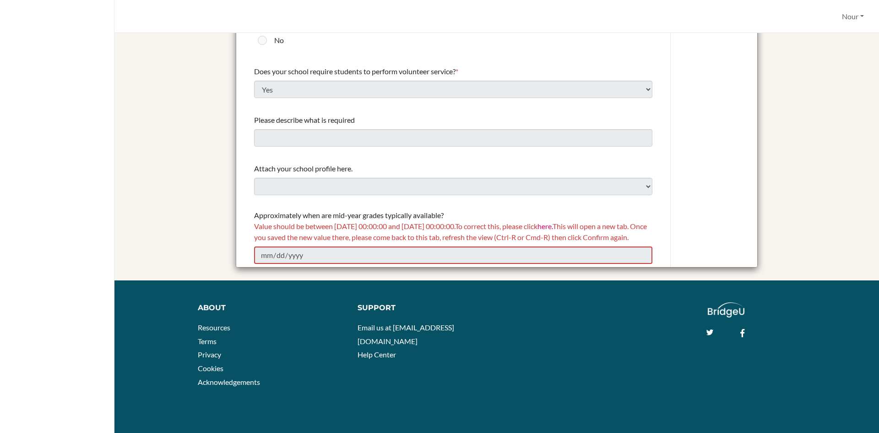 The width and height of the screenshot is (879, 433). What do you see at coordinates (229, 381) in the screenshot?
I see `a: Acknowledgements` at bounding box center [229, 381].